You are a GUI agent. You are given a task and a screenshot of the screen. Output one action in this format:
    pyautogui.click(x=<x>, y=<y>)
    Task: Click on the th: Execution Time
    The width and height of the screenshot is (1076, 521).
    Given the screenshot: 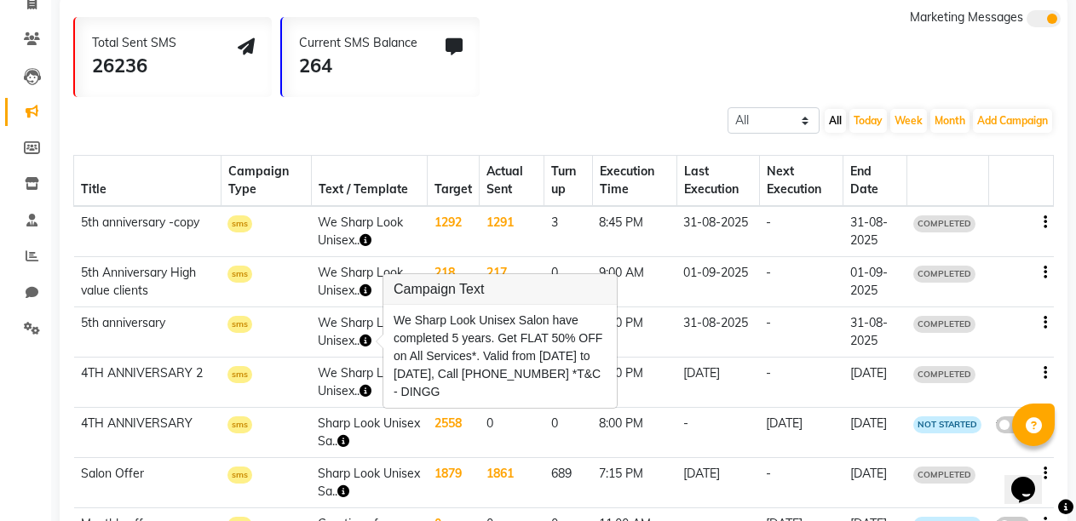 What is the action you would take?
    pyautogui.click(x=634, y=181)
    